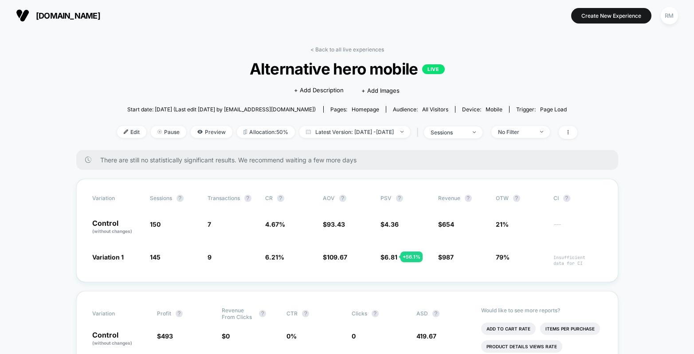 The height and width of the screenshot is (354, 694). What do you see at coordinates (386, 198) in the screenshot?
I see `span: PSV` at bounding box center [386, 198].